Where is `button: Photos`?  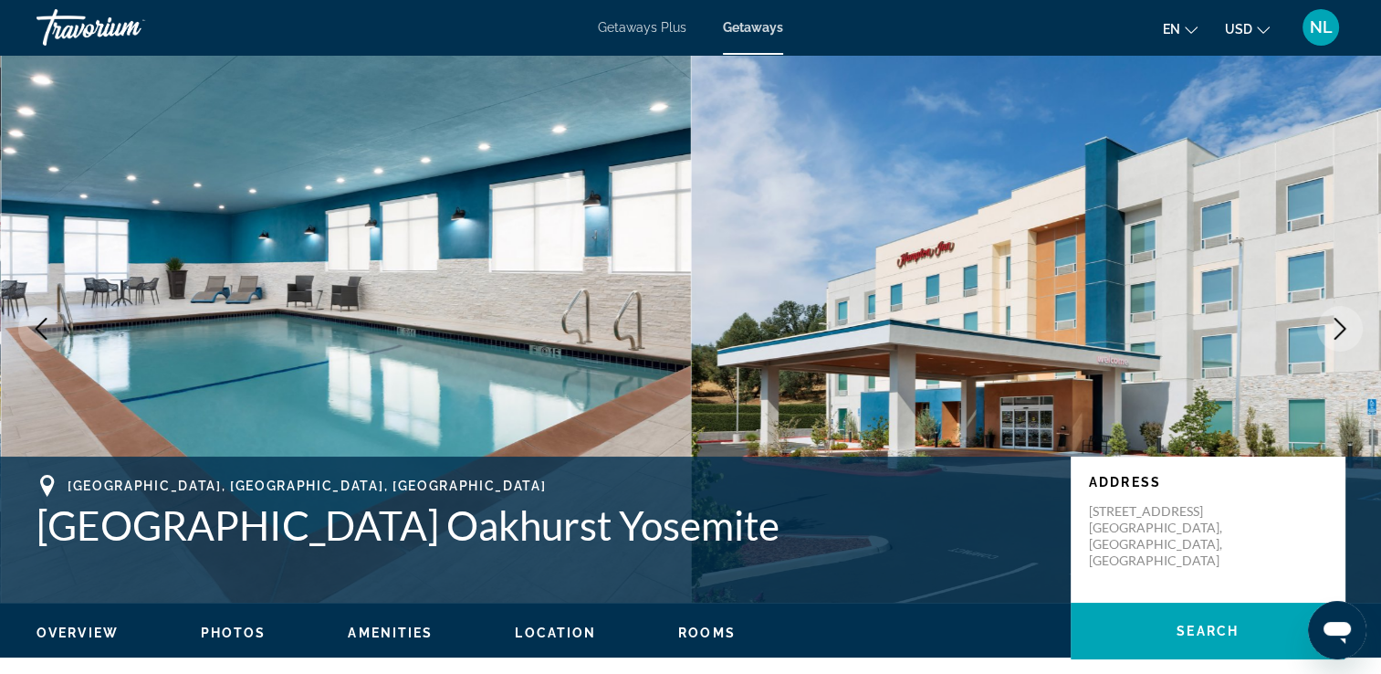 button: Photos is located at coordinates (234, 633).